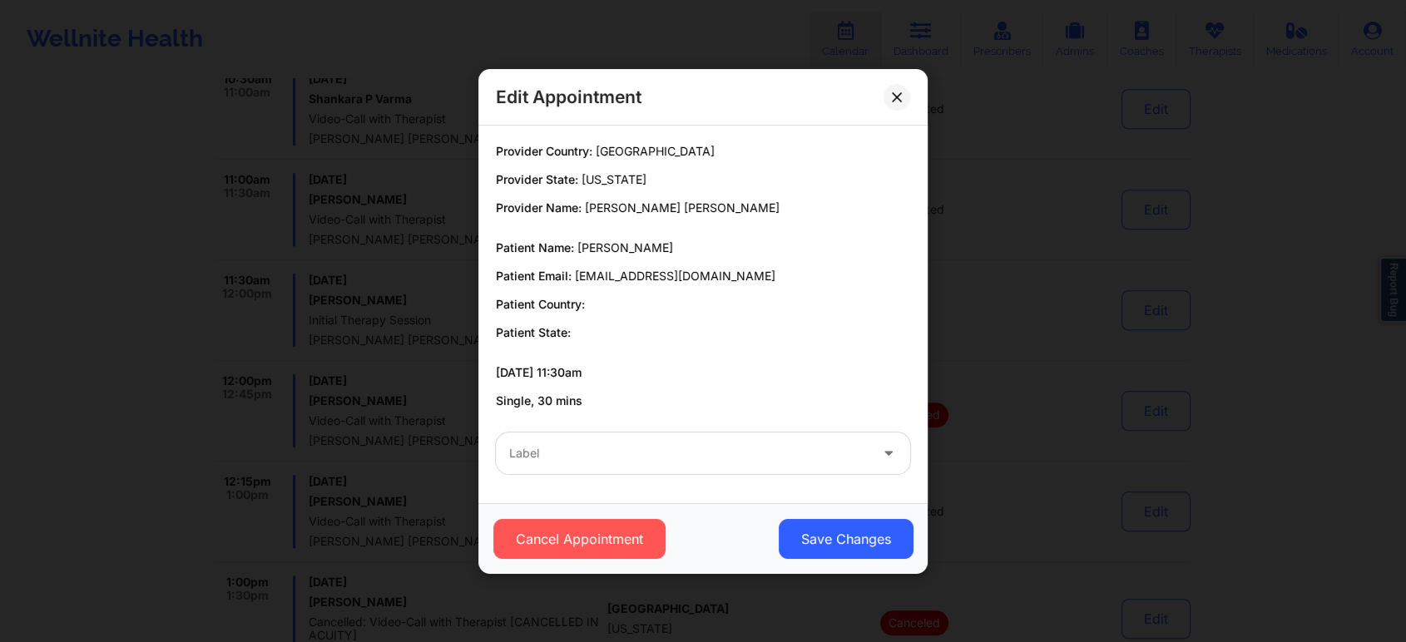 The height and width of the screenshot is (642, 1406). Describe the element at coordinates (703, 276) in the screenshot. I see `p: Patient Email:` at that location.